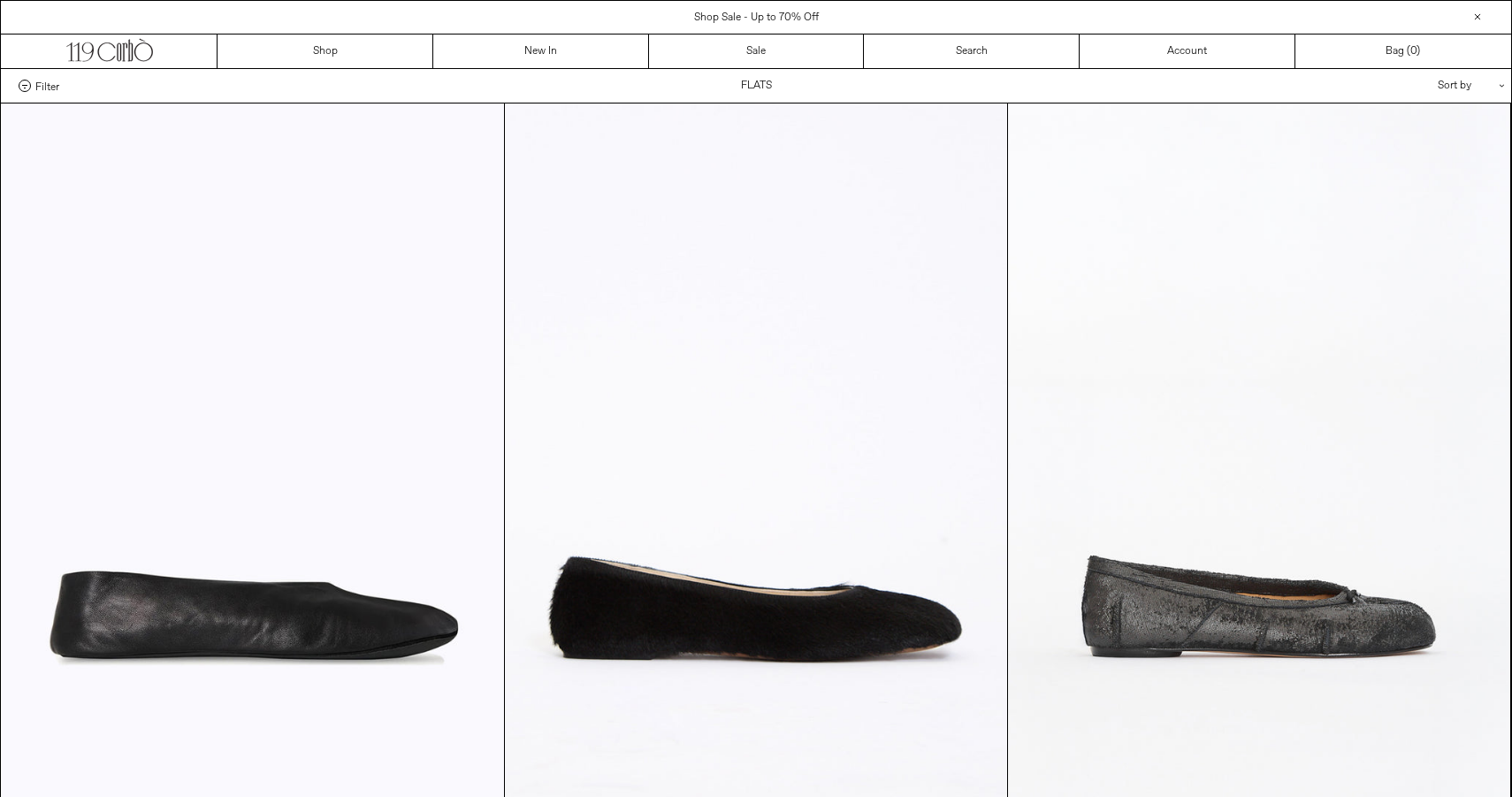 This screenshot has width=1512, height=797. What do you see at coordinates (756, 18) in the screenshot?
I see `a: Shop Sale - Up to 70% Off` at bounding box center [756, 18].